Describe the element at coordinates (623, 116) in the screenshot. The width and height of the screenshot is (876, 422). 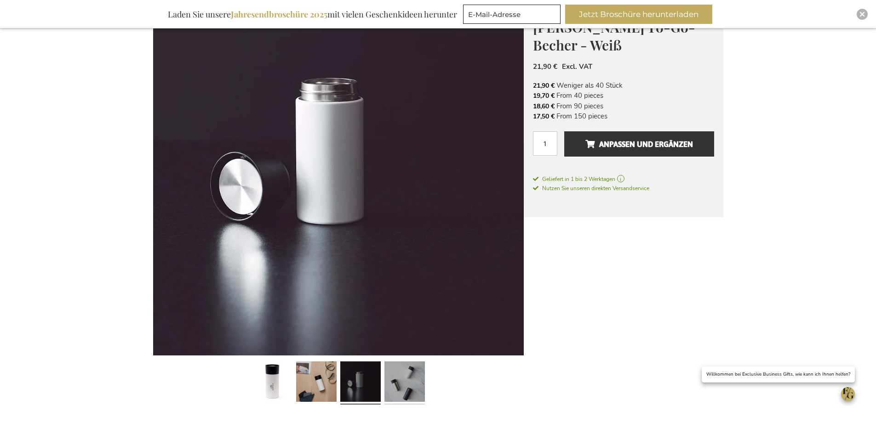
I see `li: From 150 pieces` at that location.